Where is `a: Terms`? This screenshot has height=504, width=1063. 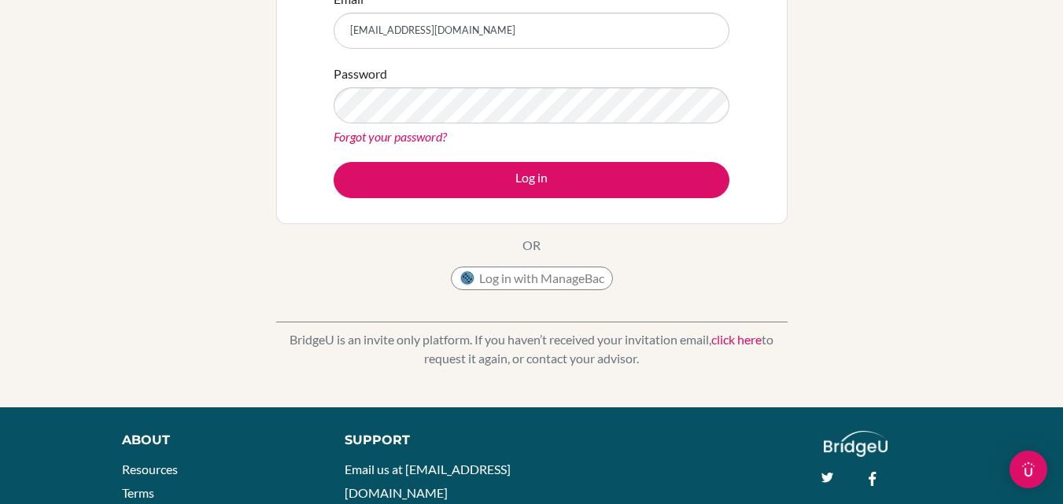 a: Terms is located at coordinates (138, 492).